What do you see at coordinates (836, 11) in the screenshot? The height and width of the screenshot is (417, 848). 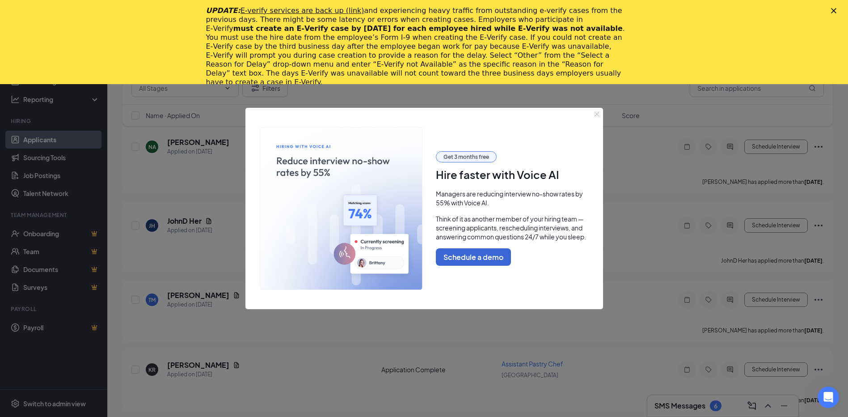 I see `div: Close` at bounding box center [836, 11].